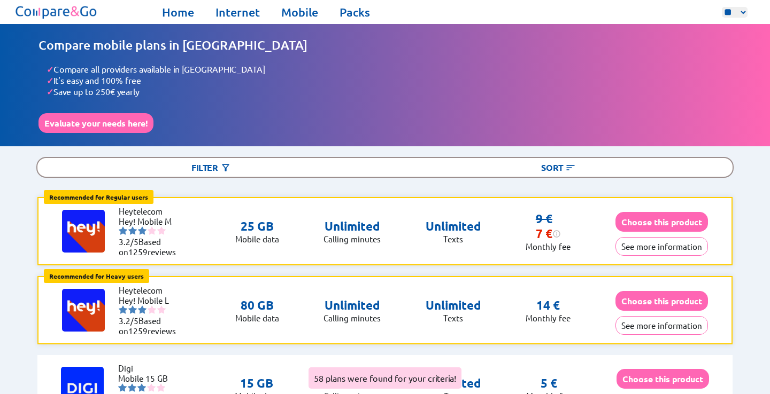 Image resolution: width=770 pixels, height=394 pixels. Describe the element at coordinates (226, 168) in the screenshot. I see `img: Button open the filtering menu` at that location.